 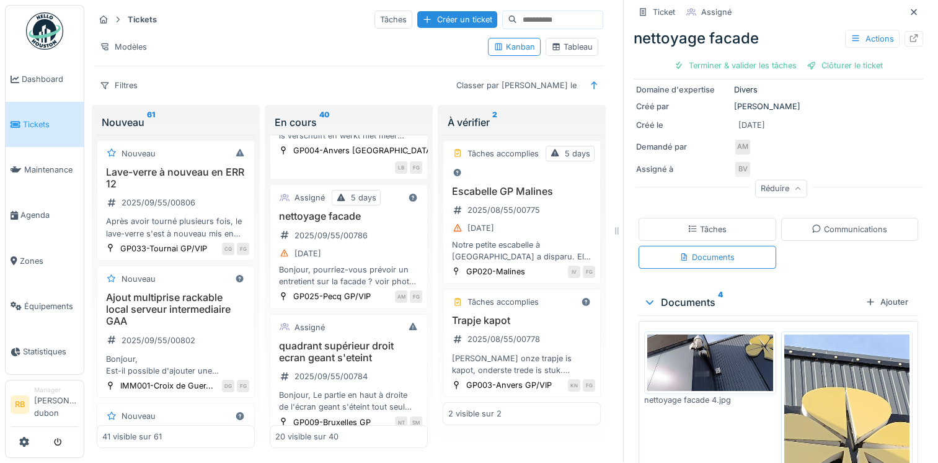 What do you see at coordinates (522, 122) in the screenshot?
I see `div: À vérifier` at bounding box center [522, 122].